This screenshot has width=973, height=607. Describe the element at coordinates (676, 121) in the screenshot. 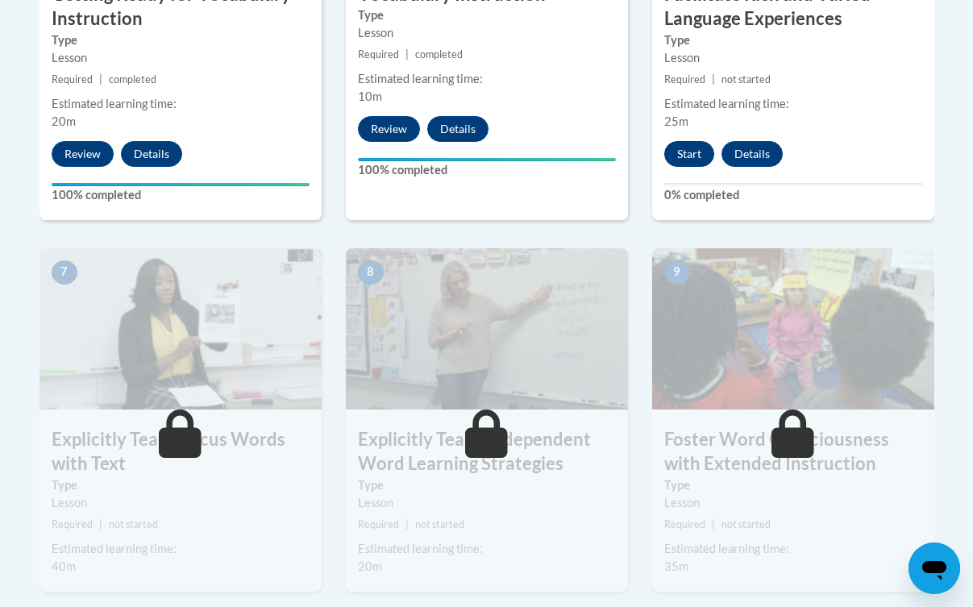

I see `span: 25m` at that location.